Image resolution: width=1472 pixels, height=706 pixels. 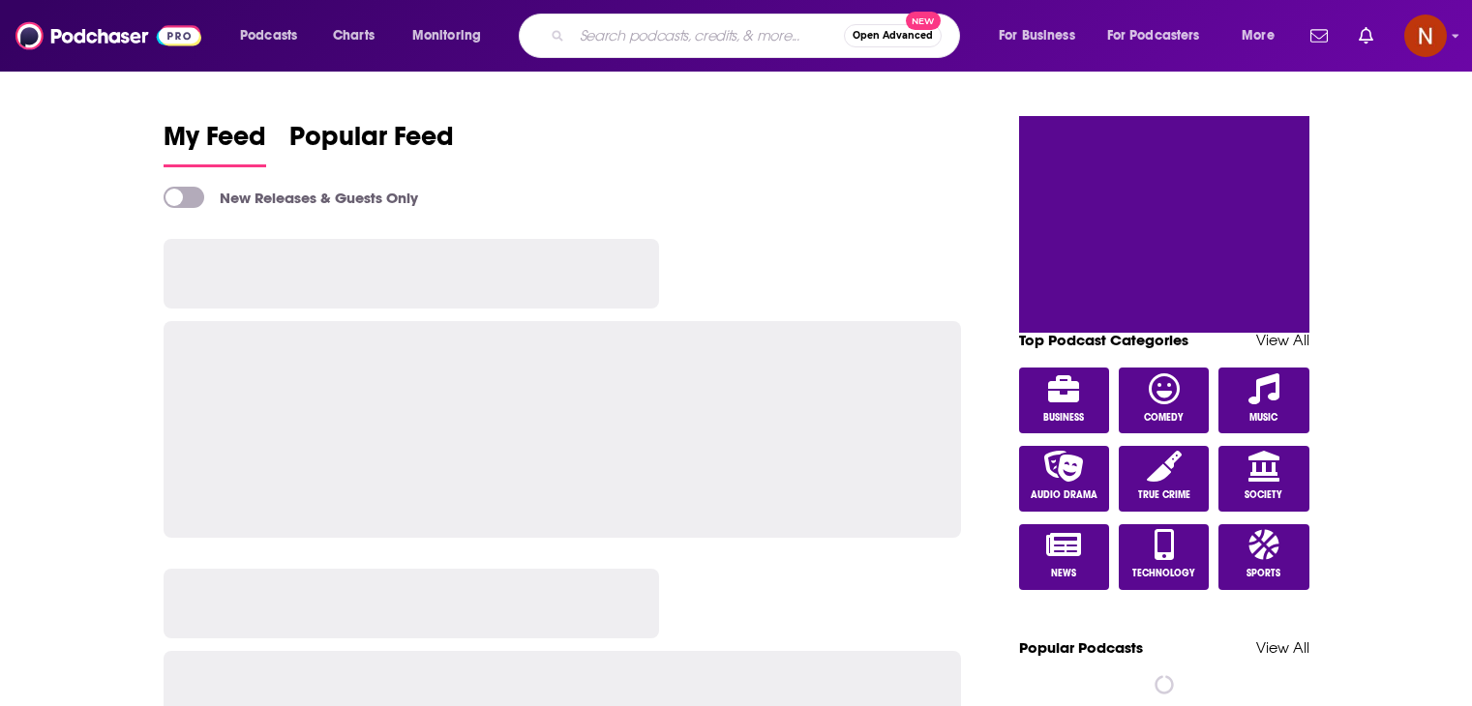 What do you see at coordinates (353, 36) in the screenshot?
I see `a: Charts` at bounding box center [353, 36].